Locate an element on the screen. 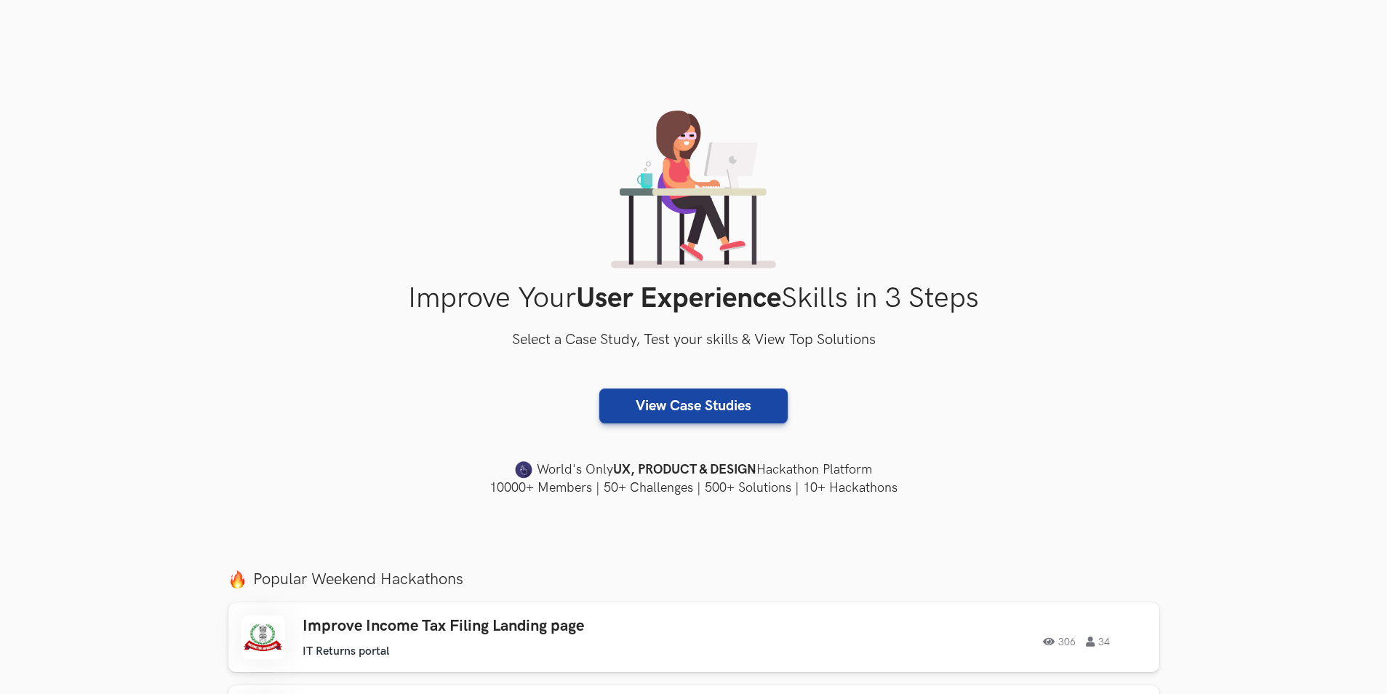 The width and height of the screenshot is (1387, 694). h4: 10000+ Members | 50+ Challenges | 500+ Solutions | 10+ Hackathons is located at coordinates (694, 487).